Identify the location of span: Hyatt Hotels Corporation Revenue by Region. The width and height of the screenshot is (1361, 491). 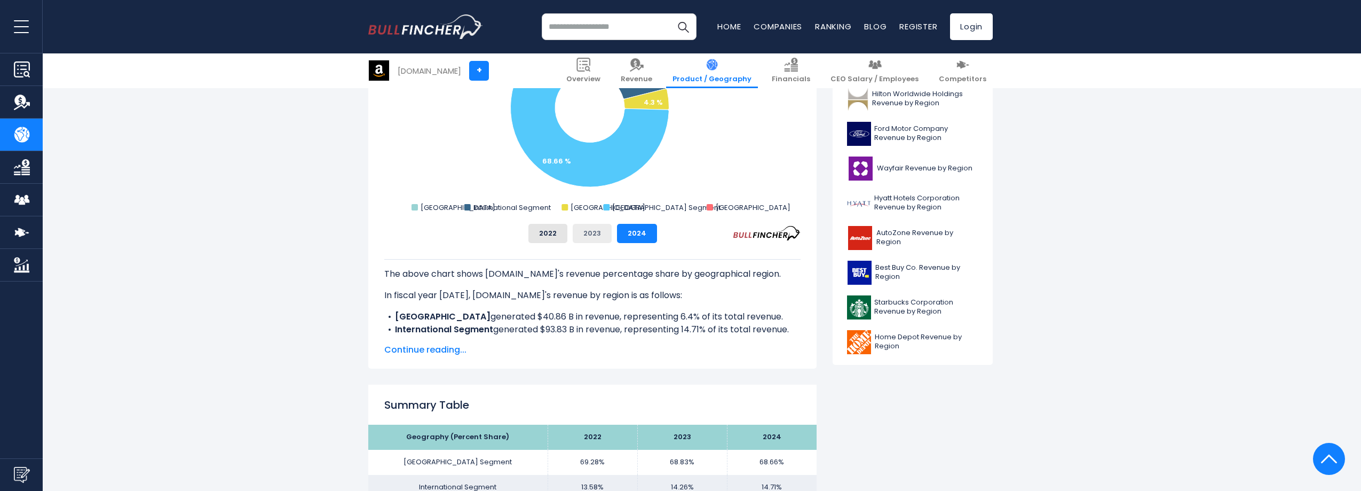
(926, 203).